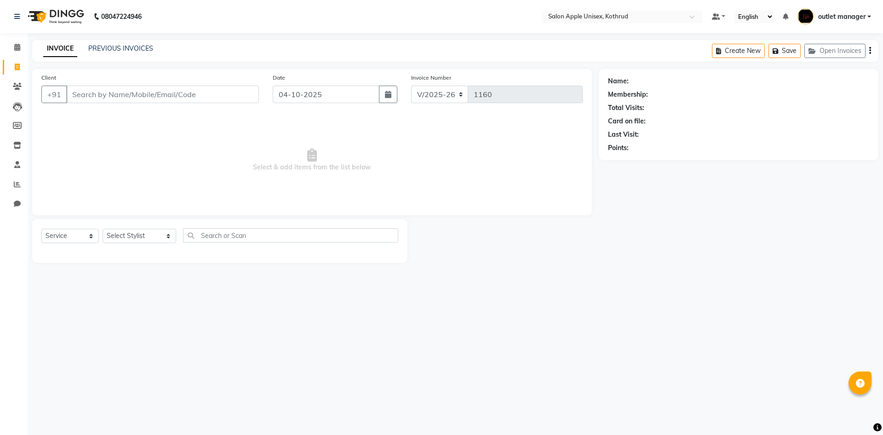 The image size is (883, 435). Describe the element at coordinates (60, 49) in the screenshot. I see `a: INVOICE` at that location.